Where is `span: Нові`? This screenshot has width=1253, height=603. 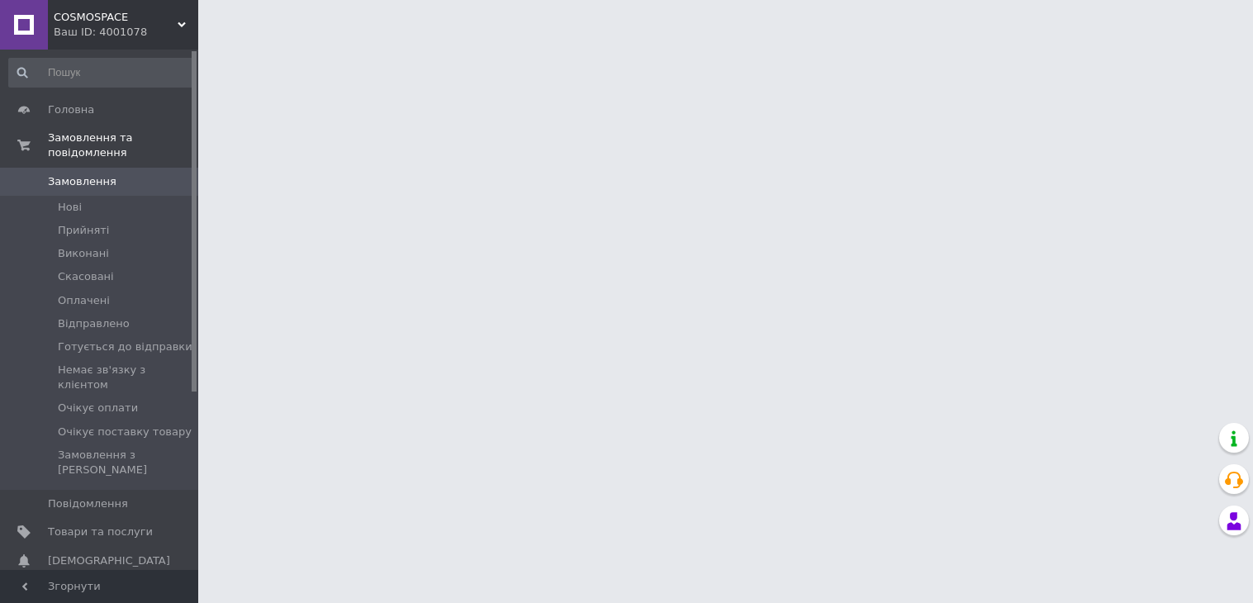
span: Нові is located at coordinates (69, 207).